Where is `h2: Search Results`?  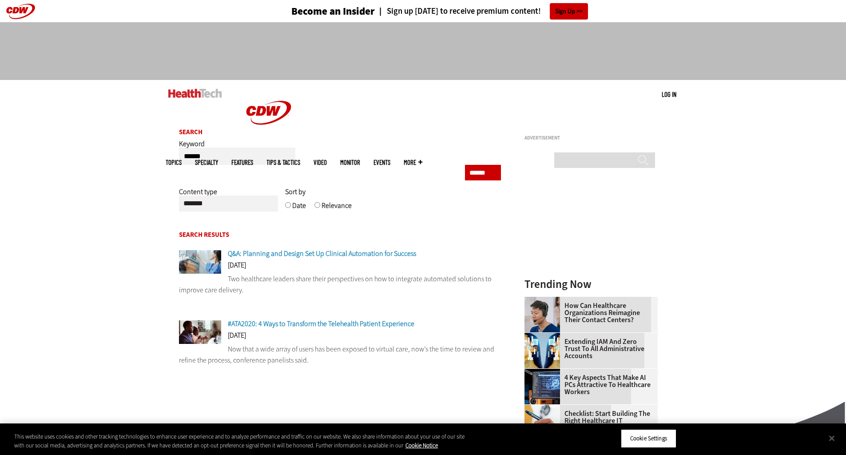
h2: Search Results is located at coordinates (340, 235).